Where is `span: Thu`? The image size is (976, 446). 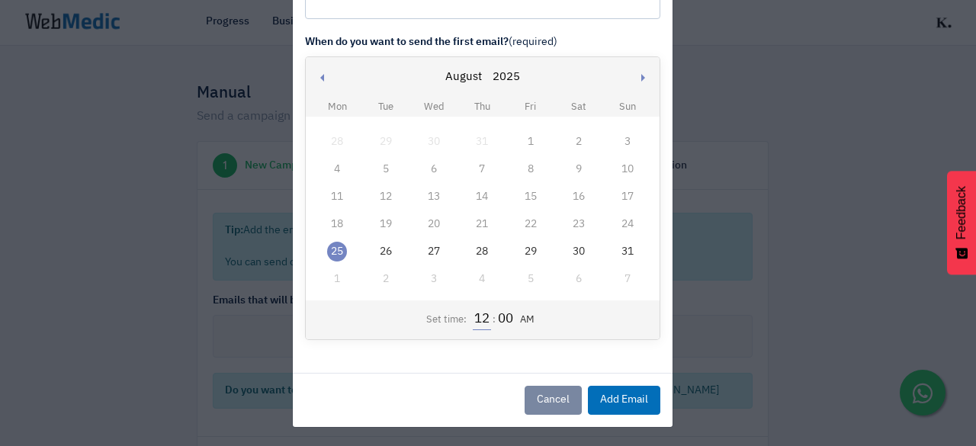 span: Thu is located at coordinates (482, 107).